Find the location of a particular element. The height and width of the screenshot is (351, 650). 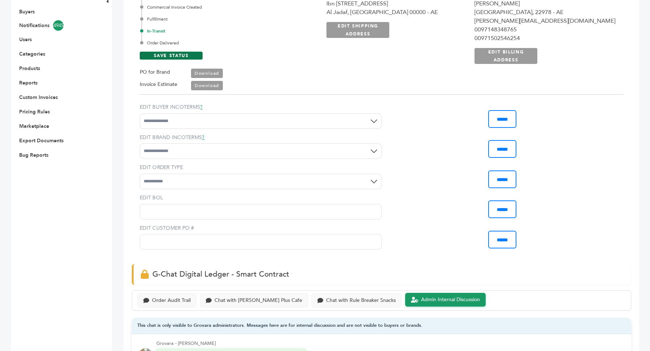

div: 0097148348765 is located at coordinates (545, 30).